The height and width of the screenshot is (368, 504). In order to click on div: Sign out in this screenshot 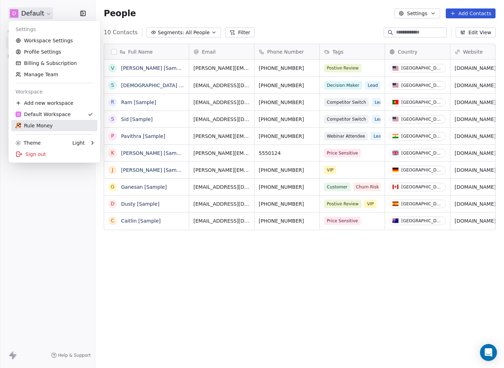, I will do `click(54, 154)`.